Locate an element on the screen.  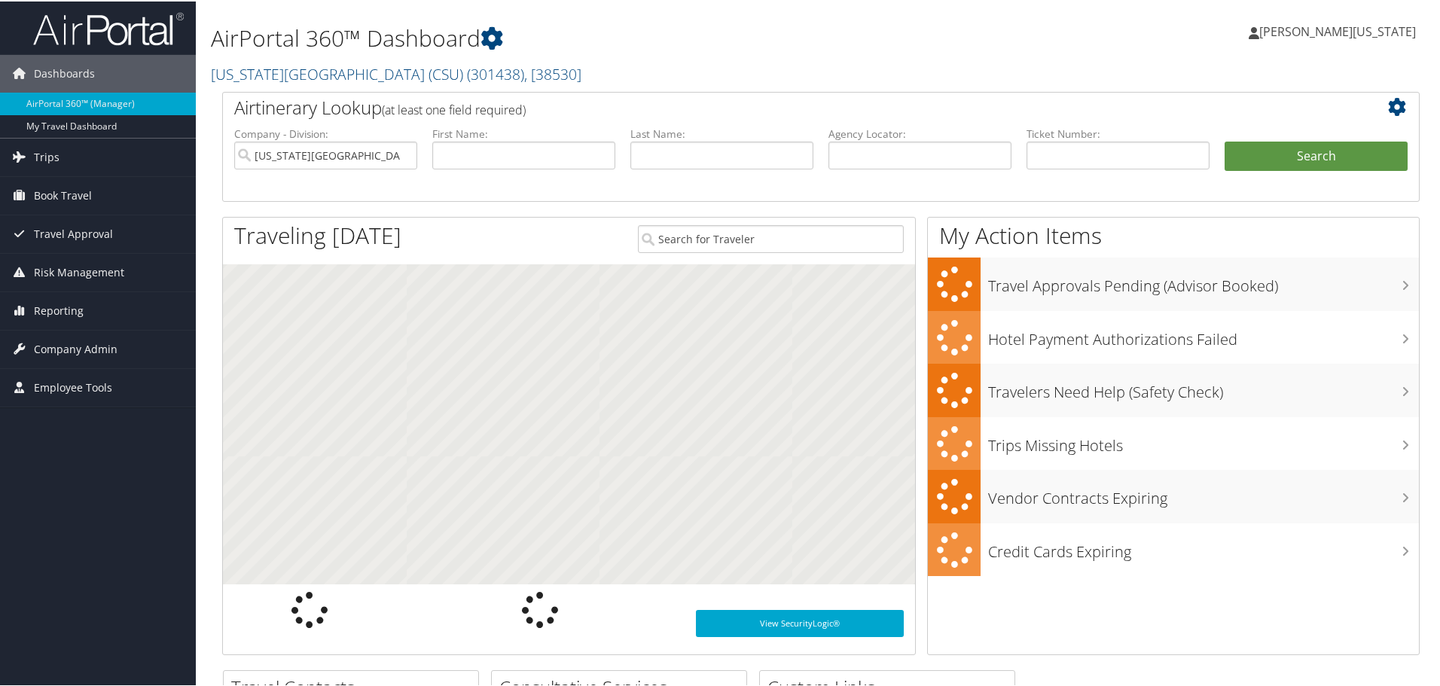
span: Trips is located at coordinates (47, 156).